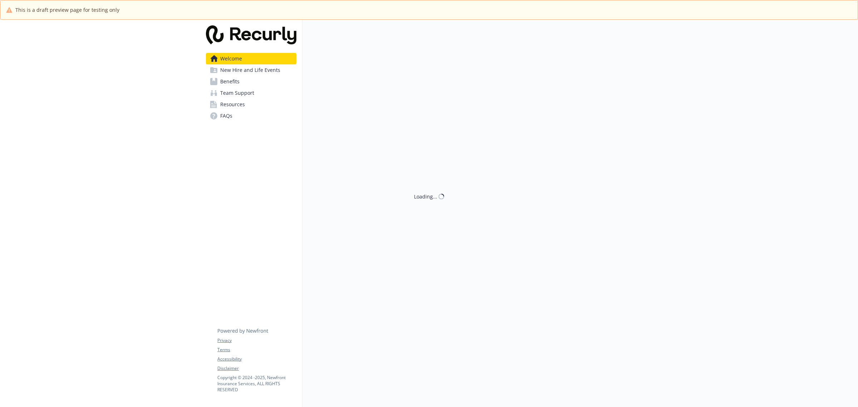 Image resolution: width=858 pixels, height=407 pixels. What do you see at coordinates (251, 104) in the screenshot?
I see `a: Resources` at bounding box center [251, 104].